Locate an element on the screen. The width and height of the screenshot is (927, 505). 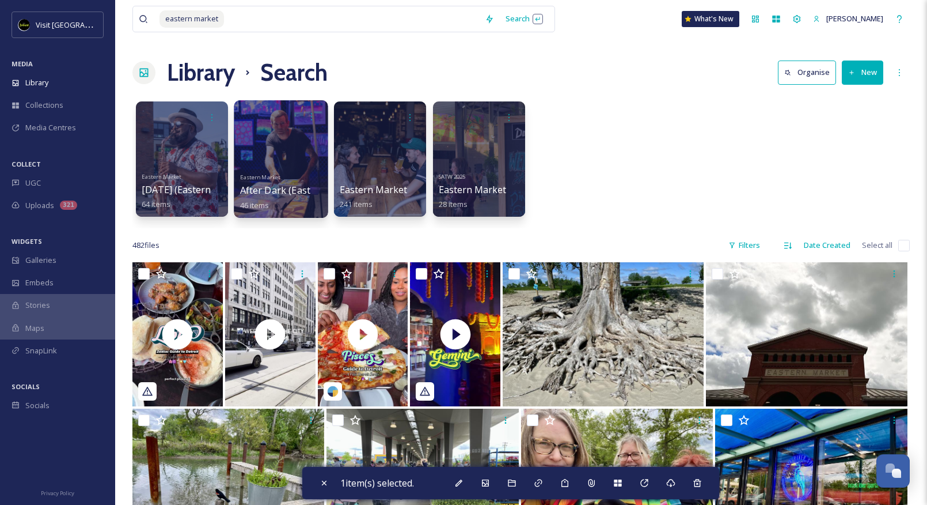
a: Eastern MarketAfter Dark (Eastern Market)46 items is located at coordinates (302, 189).